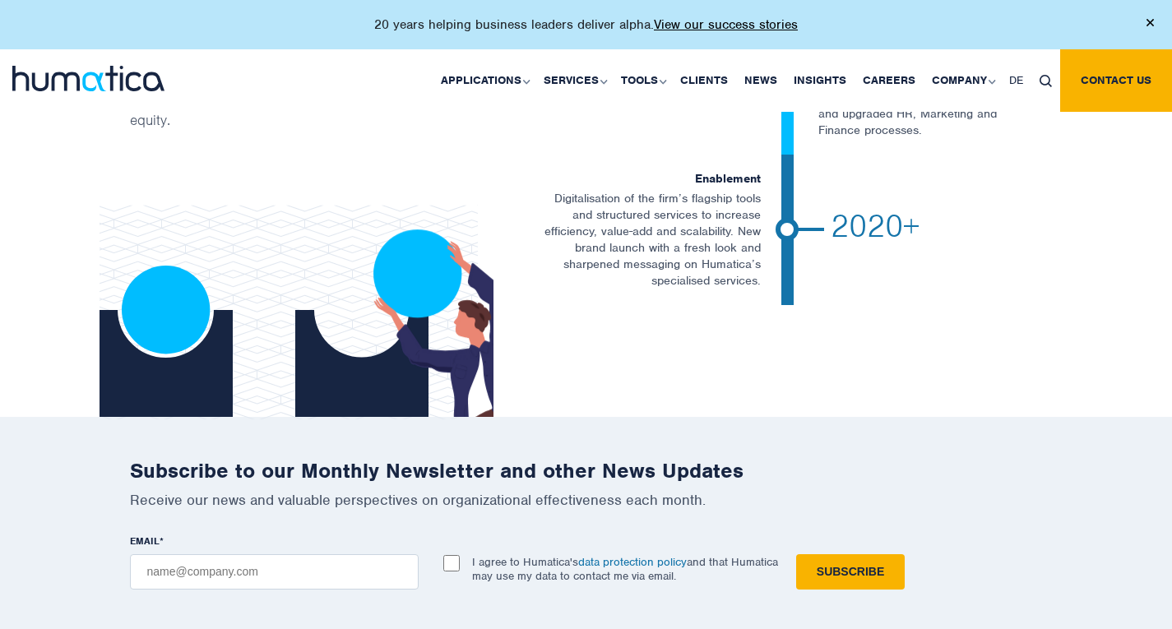 Image resolution: width=1172 pixels, height=629 pixels. What do you see at coordinates (625, 569) in the screenshot?
I see `p: I agree to Humatica's and that Humatica may use my data to contact me via email.` at bounding box center [625, 569].